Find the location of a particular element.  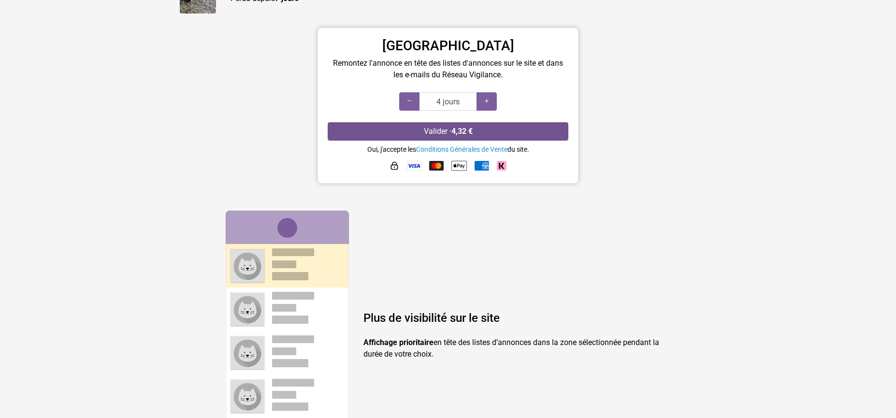

p: en tête des listes d’annonces dans la zone sélectionnée pendant la durée de votre choix. is located at coordinates (517, 348).